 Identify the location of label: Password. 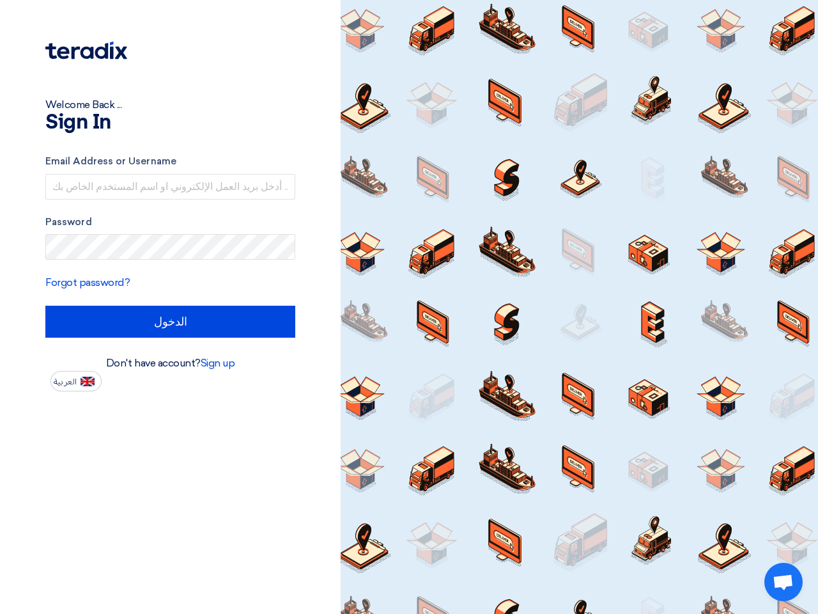
(170, 222).